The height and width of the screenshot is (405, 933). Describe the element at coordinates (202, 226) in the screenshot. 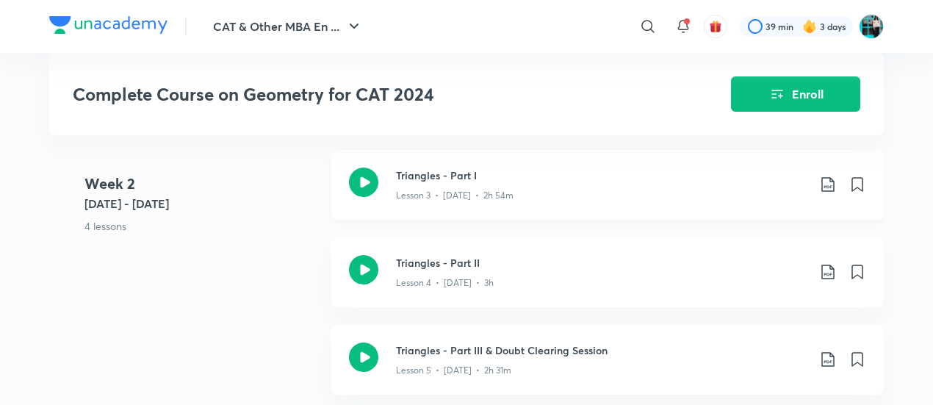

I see `p: 4 lessons` at that location.